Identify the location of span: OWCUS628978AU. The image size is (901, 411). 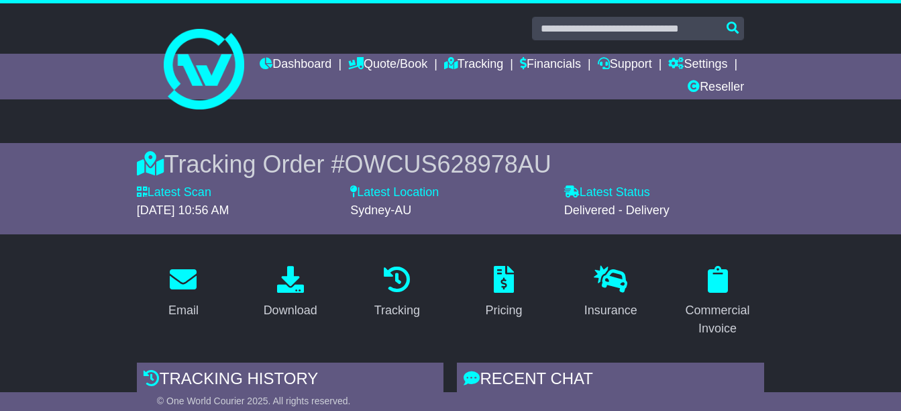
(448, 164).